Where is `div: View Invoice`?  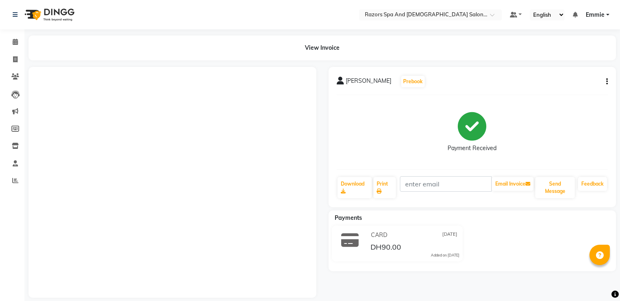 div: View Invoice is located at coordinates (322, 48).